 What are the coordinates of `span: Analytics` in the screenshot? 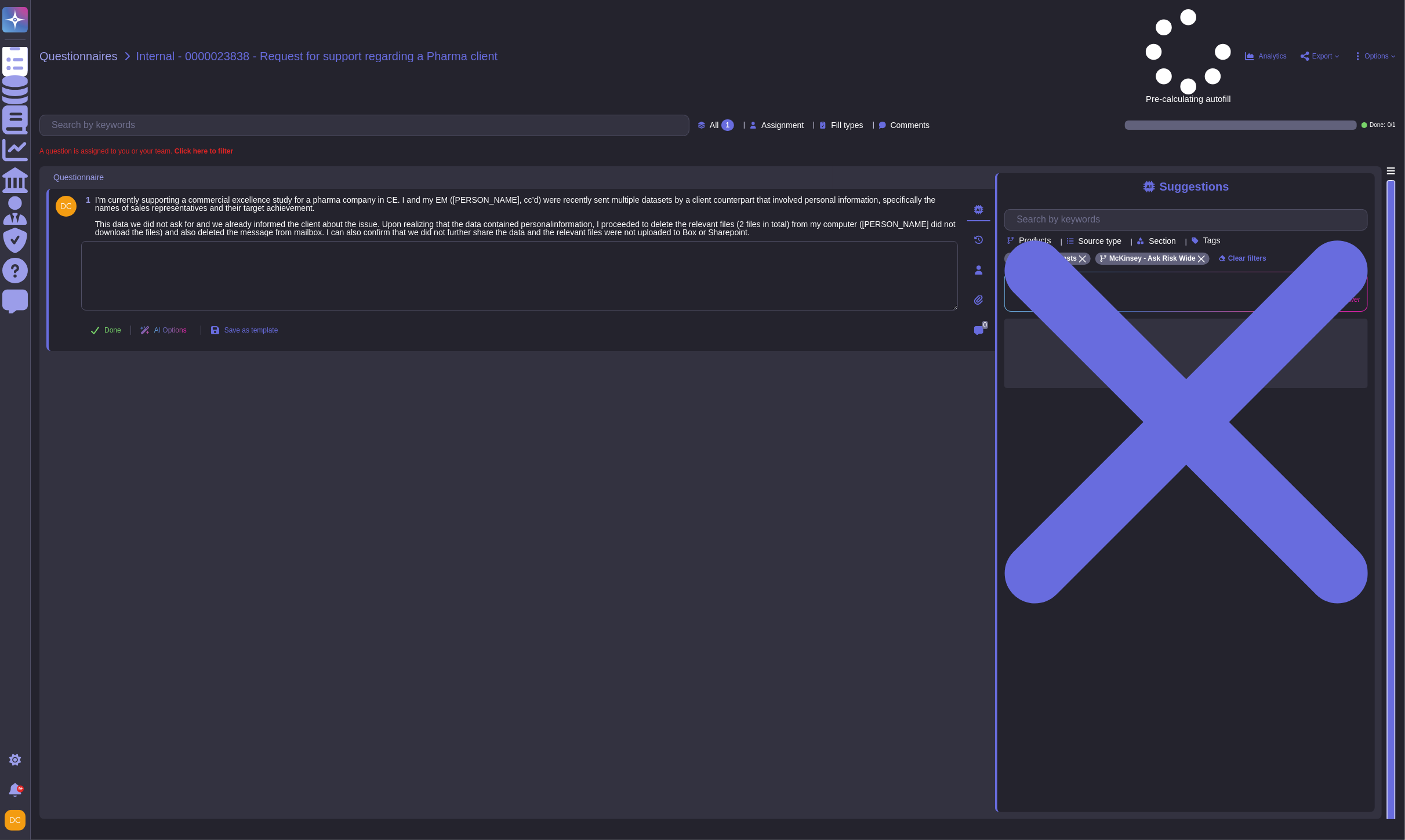 It's located at (1272, 56).